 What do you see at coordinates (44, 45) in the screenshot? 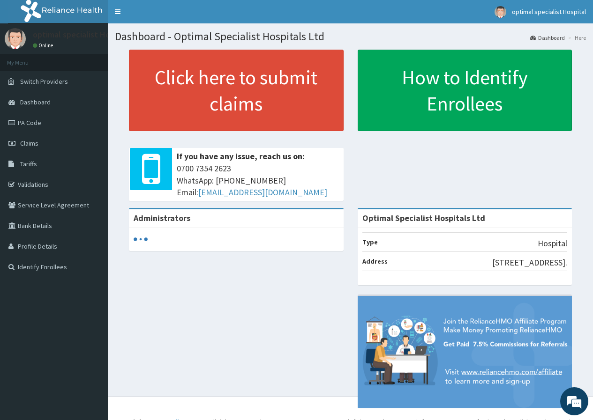
I see `a: Online` at bounding box center [44, 45].